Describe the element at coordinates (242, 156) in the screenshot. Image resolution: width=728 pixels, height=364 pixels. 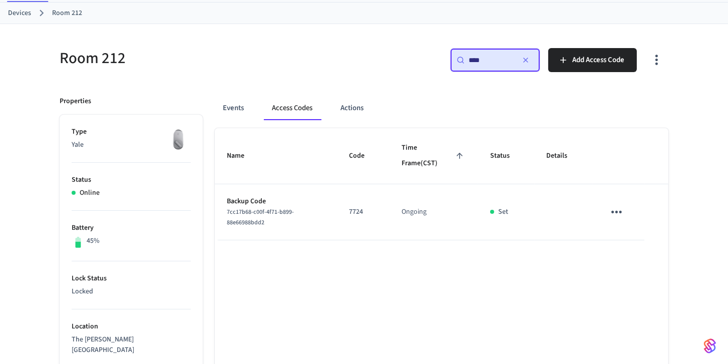
I see `span: Name` at that location.